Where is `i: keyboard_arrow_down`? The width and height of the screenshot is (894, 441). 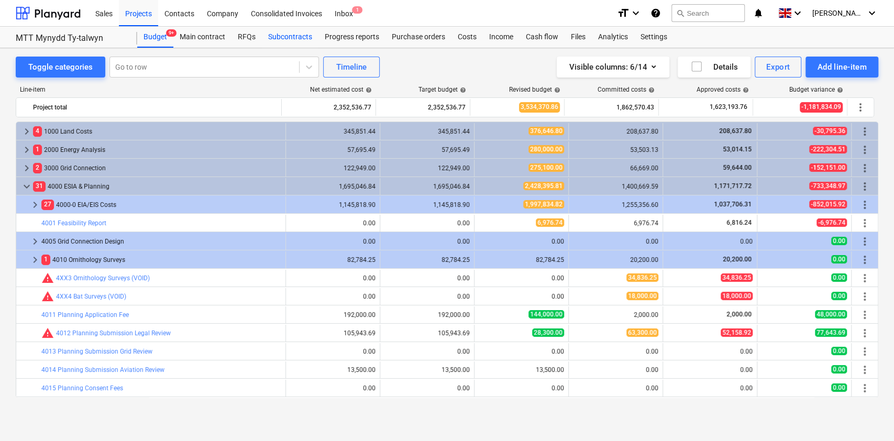 i: keyboard_arrow_down is located at coordinates (872, 13).